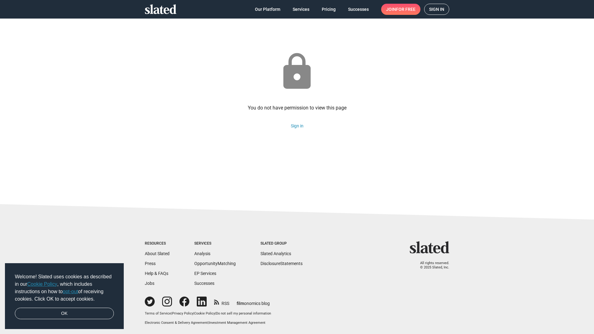 The image size is (594, 334). I want to click on span: Pricing, so click(328, 9).